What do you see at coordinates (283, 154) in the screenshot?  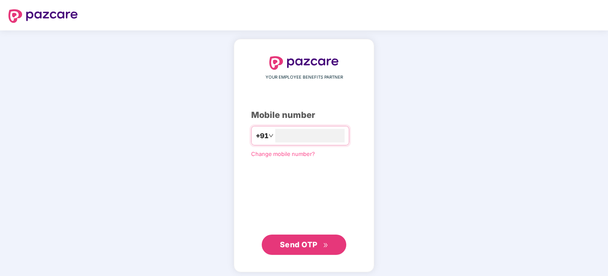 I see `span: Change mobile number?` at bounding box center [283, 154].